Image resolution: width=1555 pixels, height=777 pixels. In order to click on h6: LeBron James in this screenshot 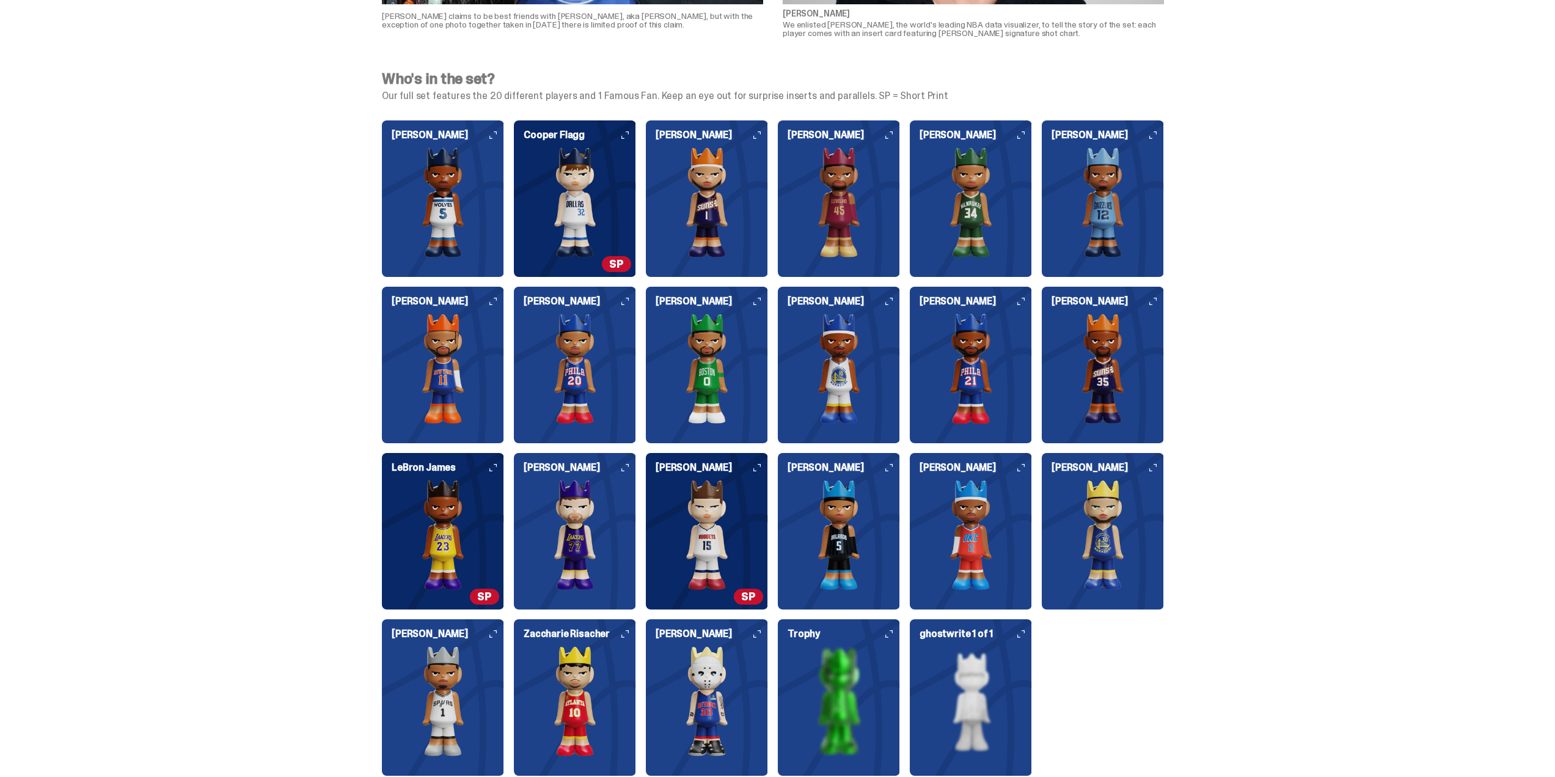, I will do `click(448, 468)`.